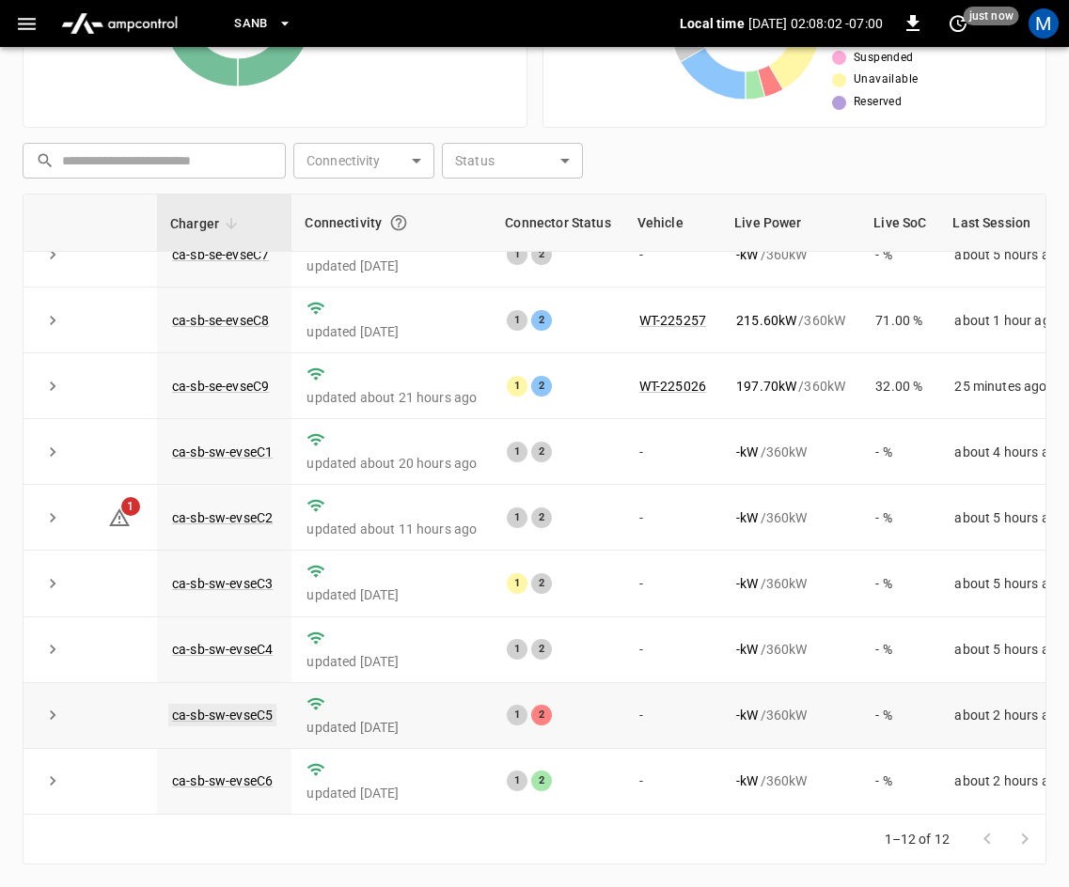  What do you see at coordinates (900, 223) in the screenshot?
I see `th: Live SoC` at bounding box center [900, 223].